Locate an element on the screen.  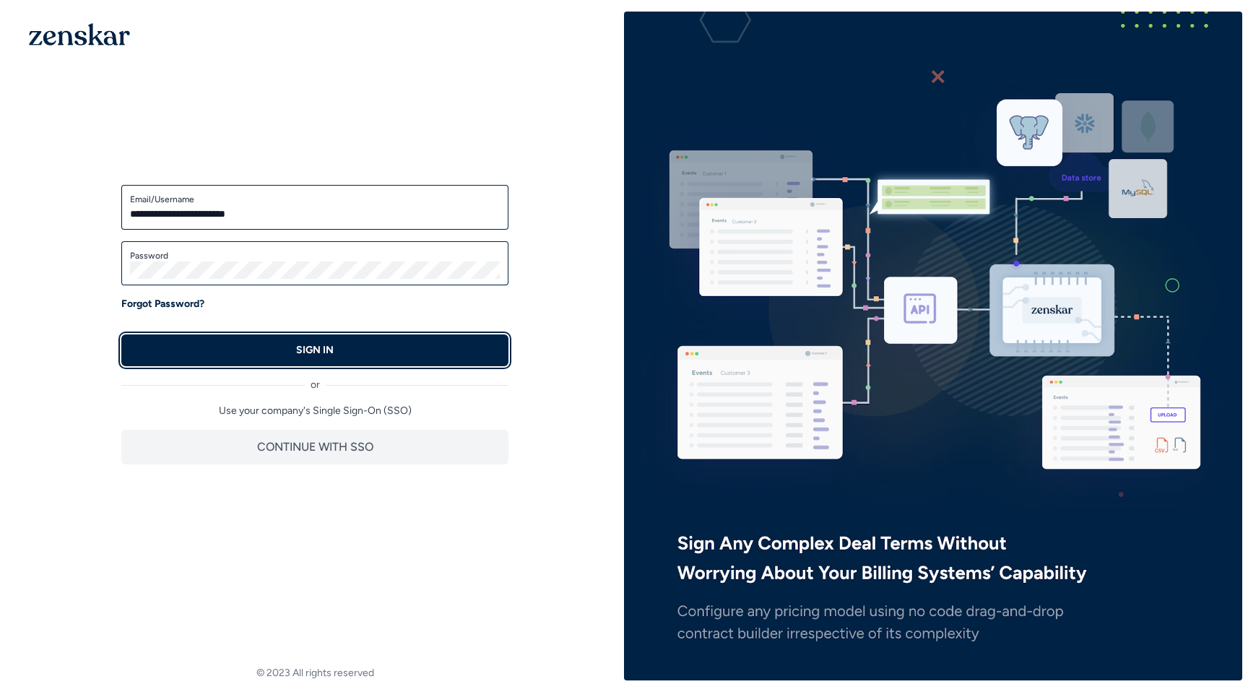
div: or is located at coordinates (315, 379).